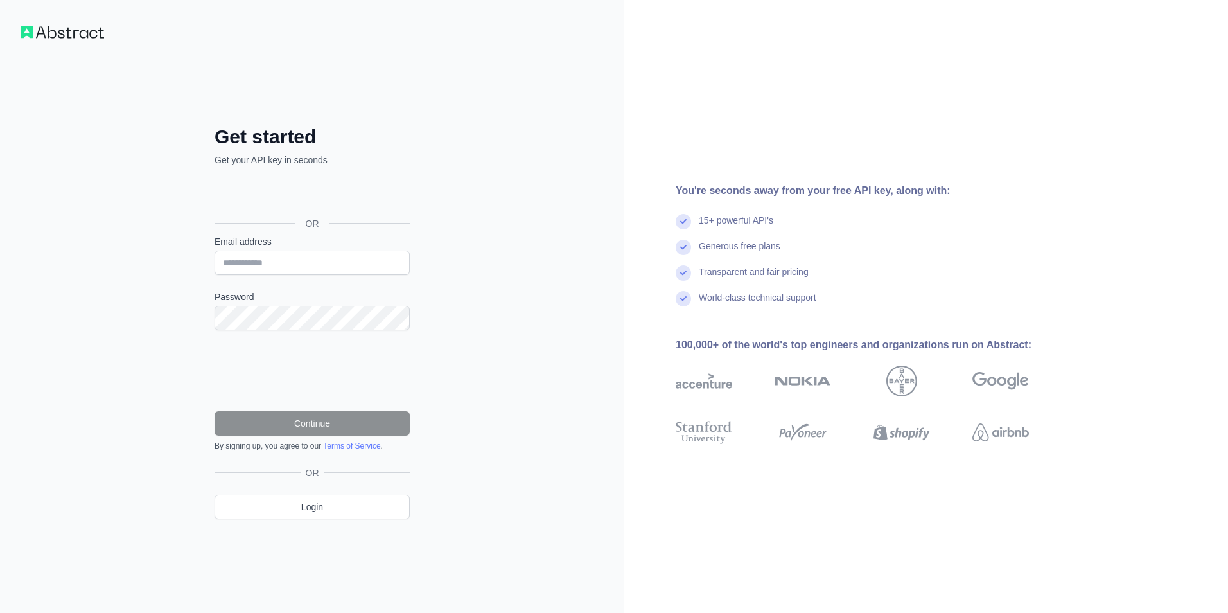 The height and width of the screenshot is (613, 1228). What do you see at coordinates (312, 297) in the screenshot?
I see `label: Password` at bounding box center [312, 297].